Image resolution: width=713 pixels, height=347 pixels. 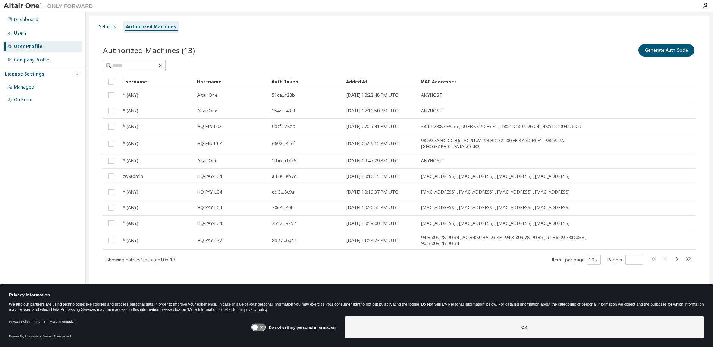 I want to click on span: HQ-PAY-L77, so click(x=210, y=241).